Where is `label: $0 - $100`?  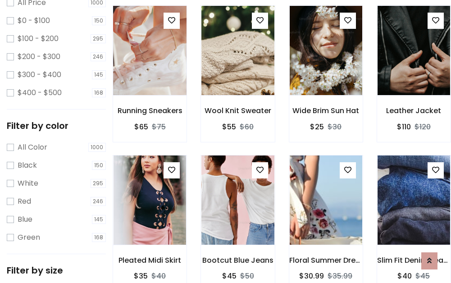
label: $0 - $100 is located at coordinates (34, 21).